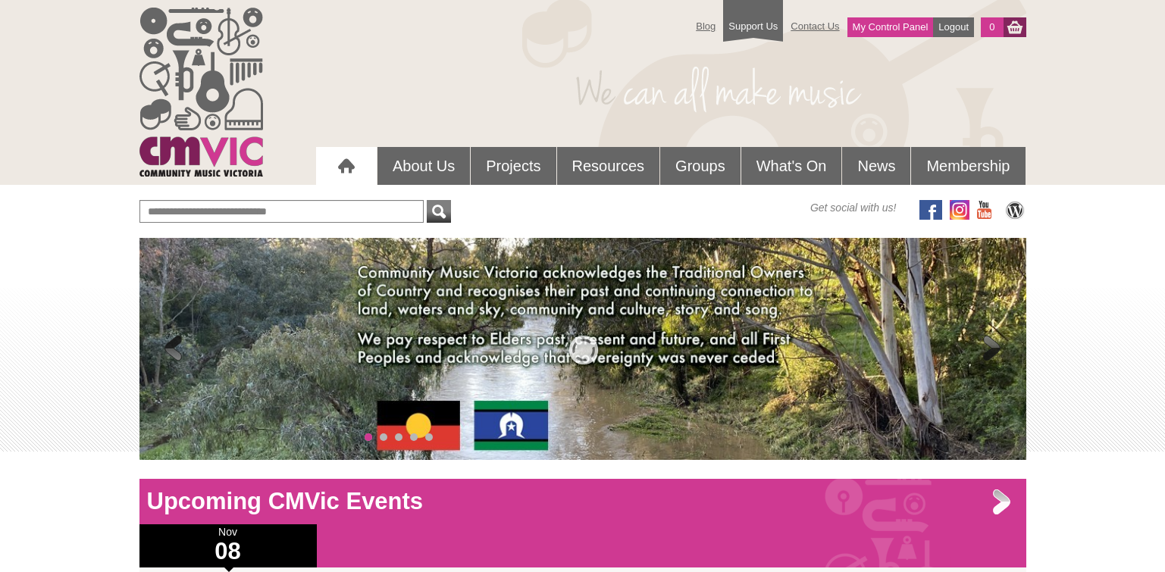 The image size is (1165, 572). I want to click on a: Groups, so click(700, 166).